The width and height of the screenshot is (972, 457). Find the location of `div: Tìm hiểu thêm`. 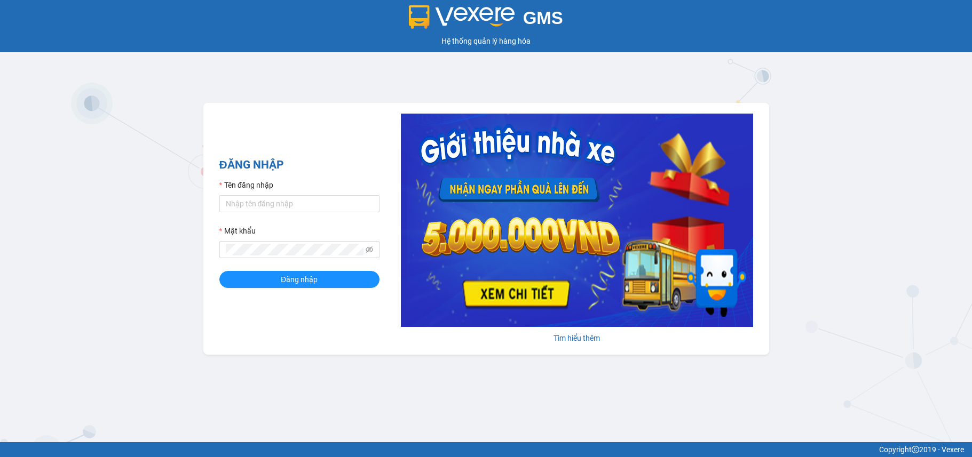

div: Tìm hiểu thêm is located at coordinates (577, 338).